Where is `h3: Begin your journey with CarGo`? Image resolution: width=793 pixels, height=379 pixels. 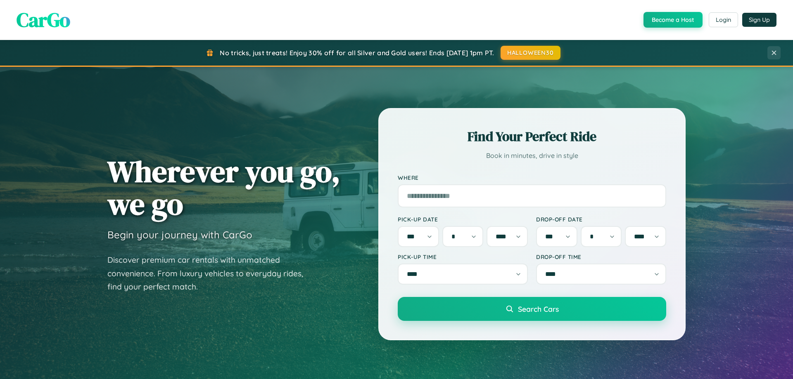
h3: Begin your journey with CarGo is located at coordinates (180, 235).